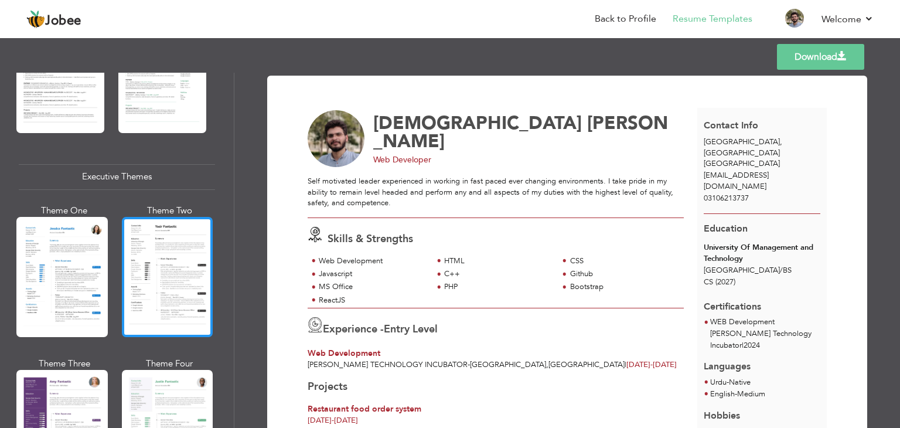 This screenshot has width=900, height=428. Describe the element at coordinates (624, 287) in the screenshot. I see `div: Bootstrap` at that location.